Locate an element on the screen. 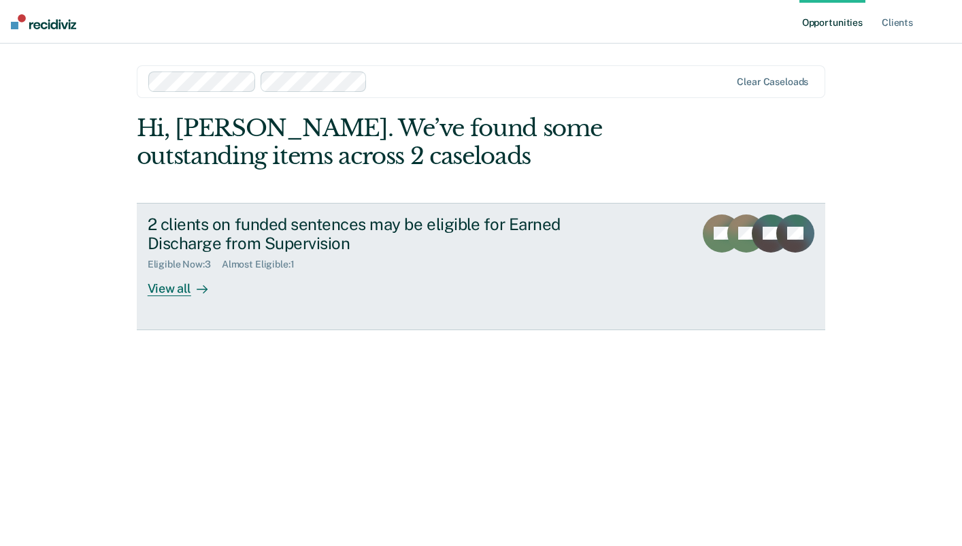 Image resolution: width=962 pixels, height=546 pixels. div: View all is located at coordinates (186, 283).